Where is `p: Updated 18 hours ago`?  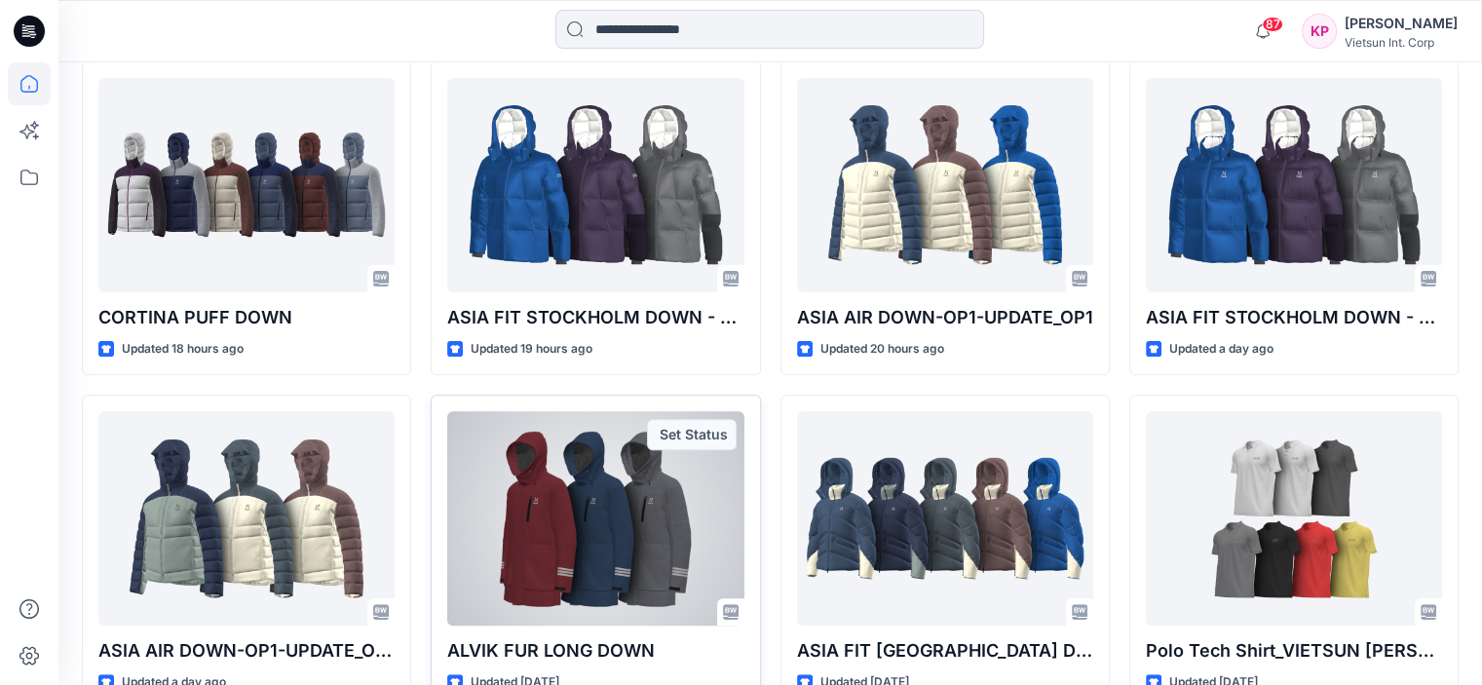
p: Updated 18 hours ago is located at coordinates (182, 349).